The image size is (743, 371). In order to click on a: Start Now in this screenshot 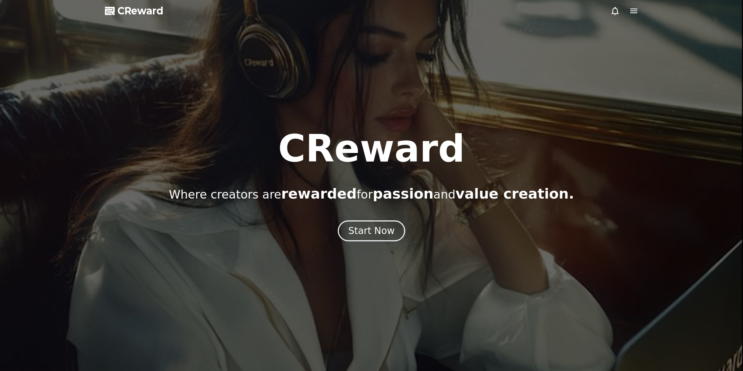, I will do `click(371, 232)`.